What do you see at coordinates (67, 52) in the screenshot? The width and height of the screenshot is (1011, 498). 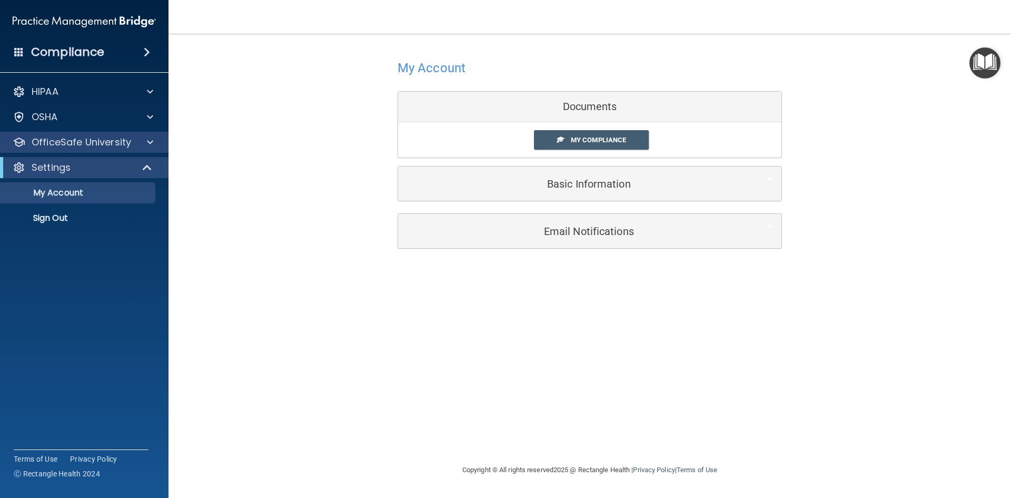 I see `h4: Compliance` at bounding box center [67, 52].